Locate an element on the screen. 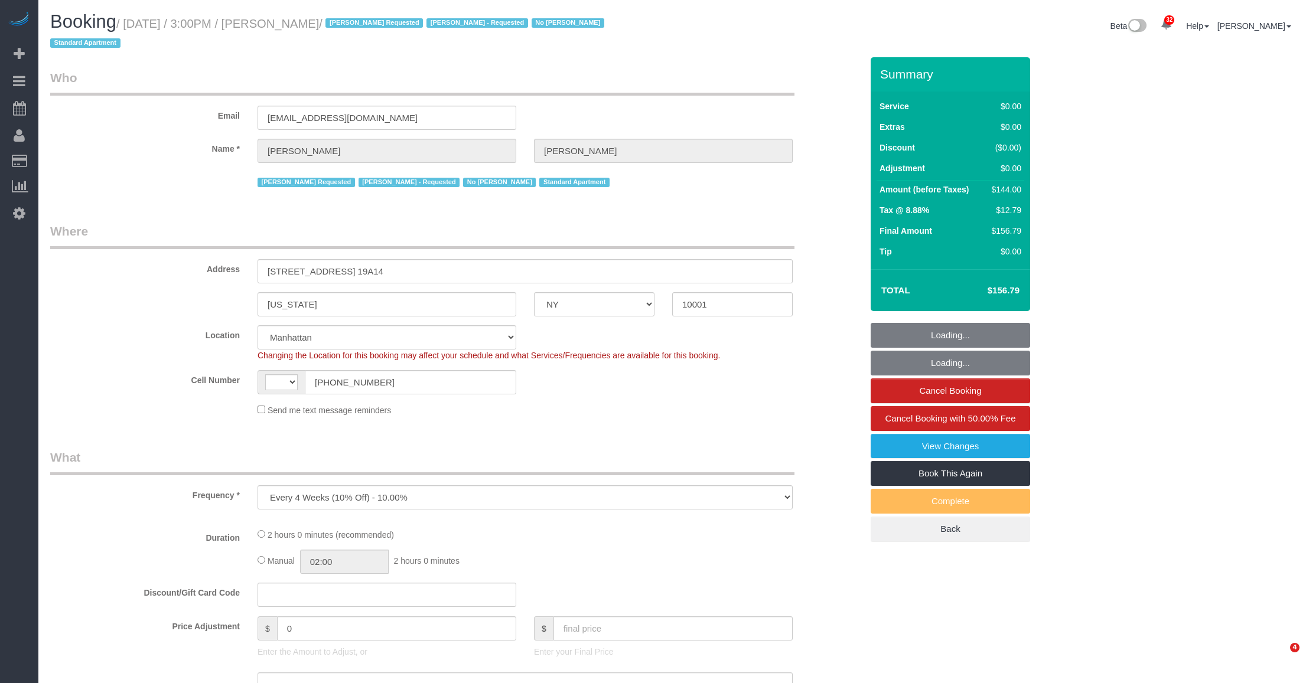 This screenshot has height=683, width=1306. span: 2 hours 0 minutes is located at coordinates (426, 561).